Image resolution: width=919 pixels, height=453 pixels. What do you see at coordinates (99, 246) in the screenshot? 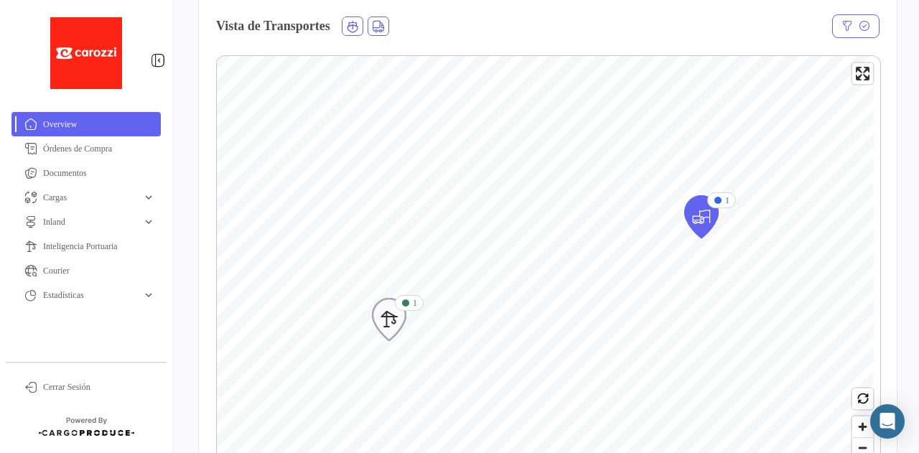
I see `span: Inteligencia Portuaria` at bounding box center [99, 246].